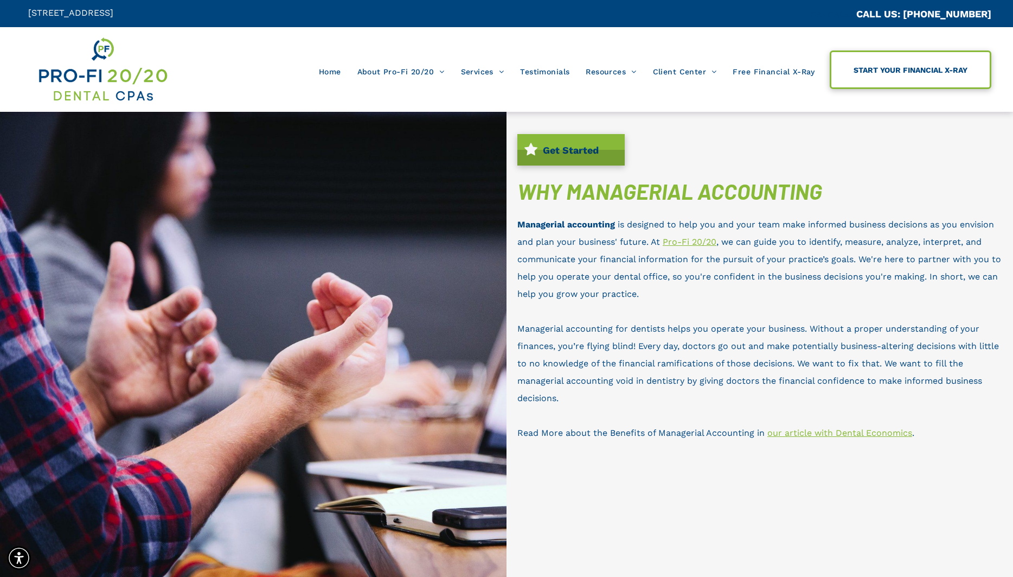  What do you see at coordinates (545, 72) in the screenshot?
I see `a: Testimonials` at bounding box center [545, 72].